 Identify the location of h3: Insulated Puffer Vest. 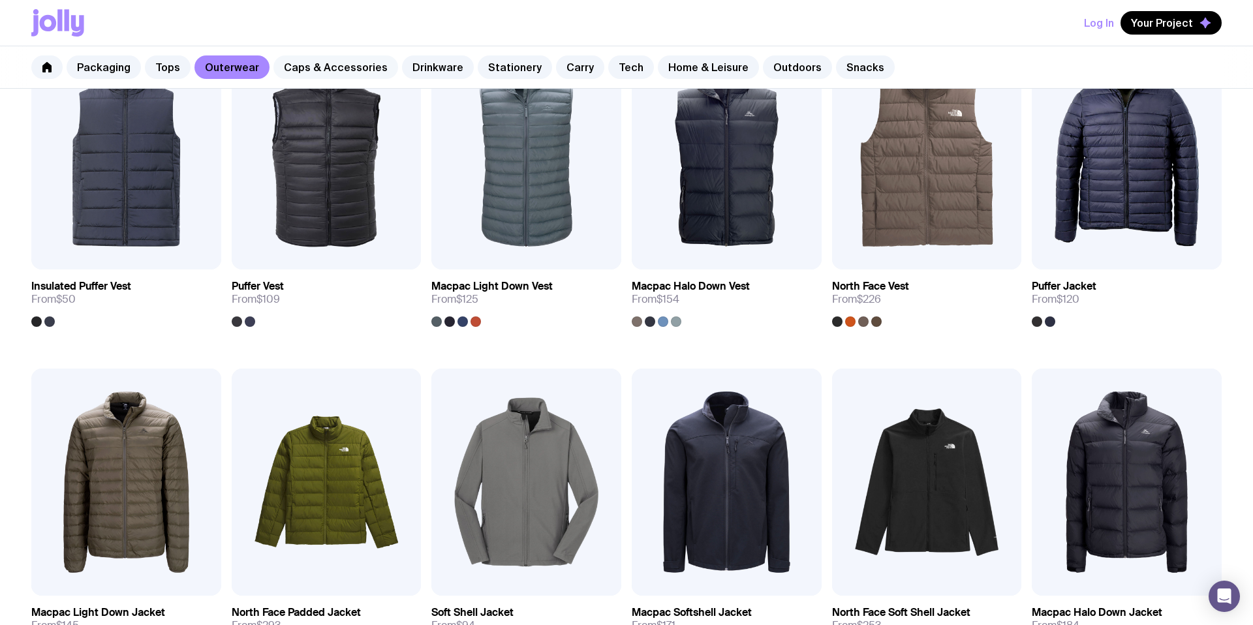
(81, 286).